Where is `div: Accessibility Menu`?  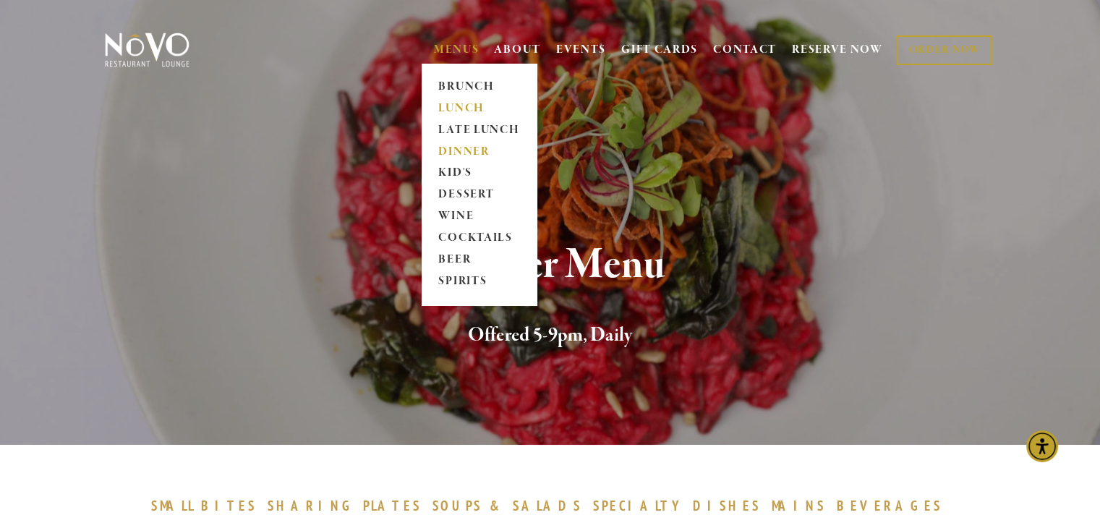
div: Accessibility Menu is located at coordinates (1042, 446).